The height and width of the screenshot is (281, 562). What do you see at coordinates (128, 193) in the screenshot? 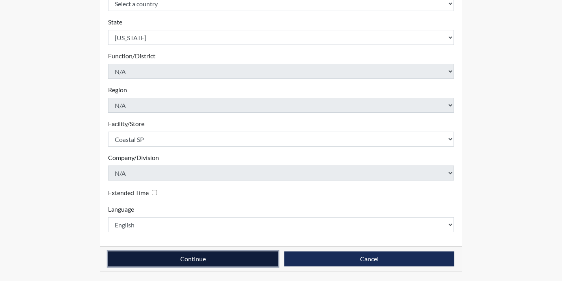
I see `label: Extended Time` at bounding box center [128, 193].